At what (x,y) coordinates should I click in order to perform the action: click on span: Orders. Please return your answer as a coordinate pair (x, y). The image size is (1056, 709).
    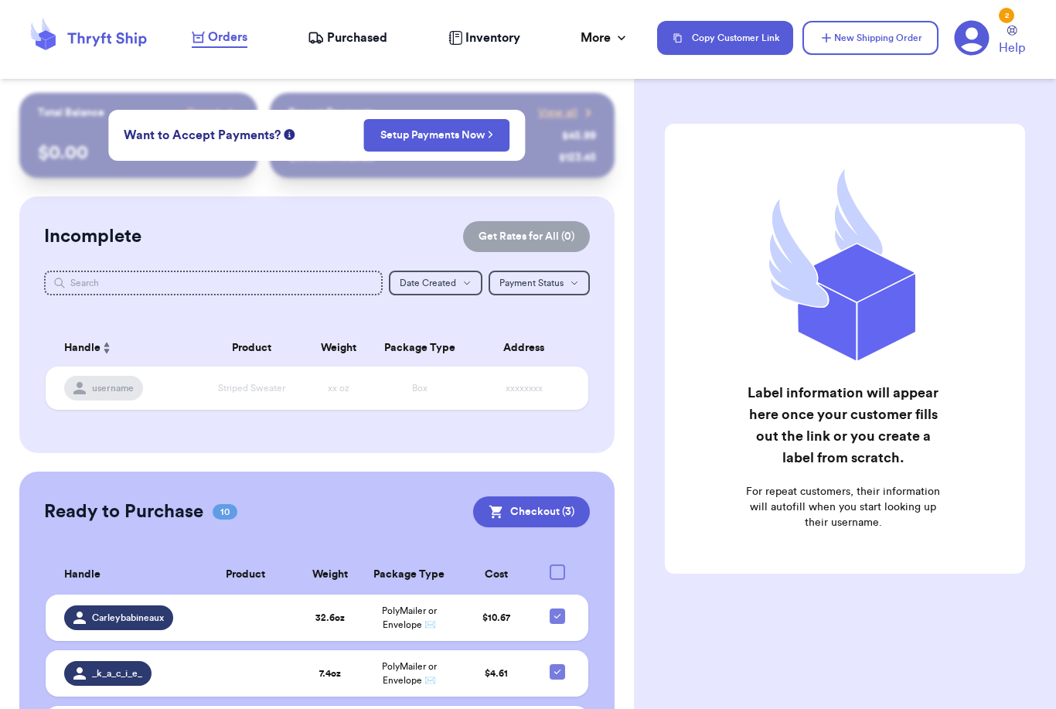
    Looking at the image, I should click on (227, 37).